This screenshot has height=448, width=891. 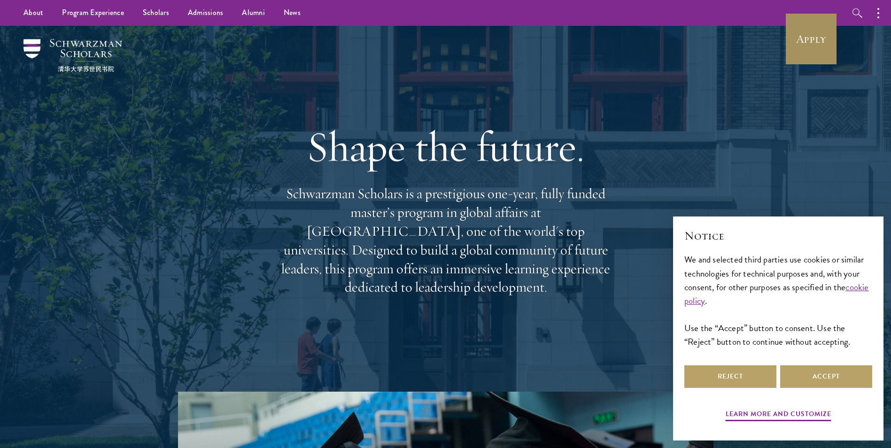 I want to click on a: cookie policy, so click(x=776, y=294).